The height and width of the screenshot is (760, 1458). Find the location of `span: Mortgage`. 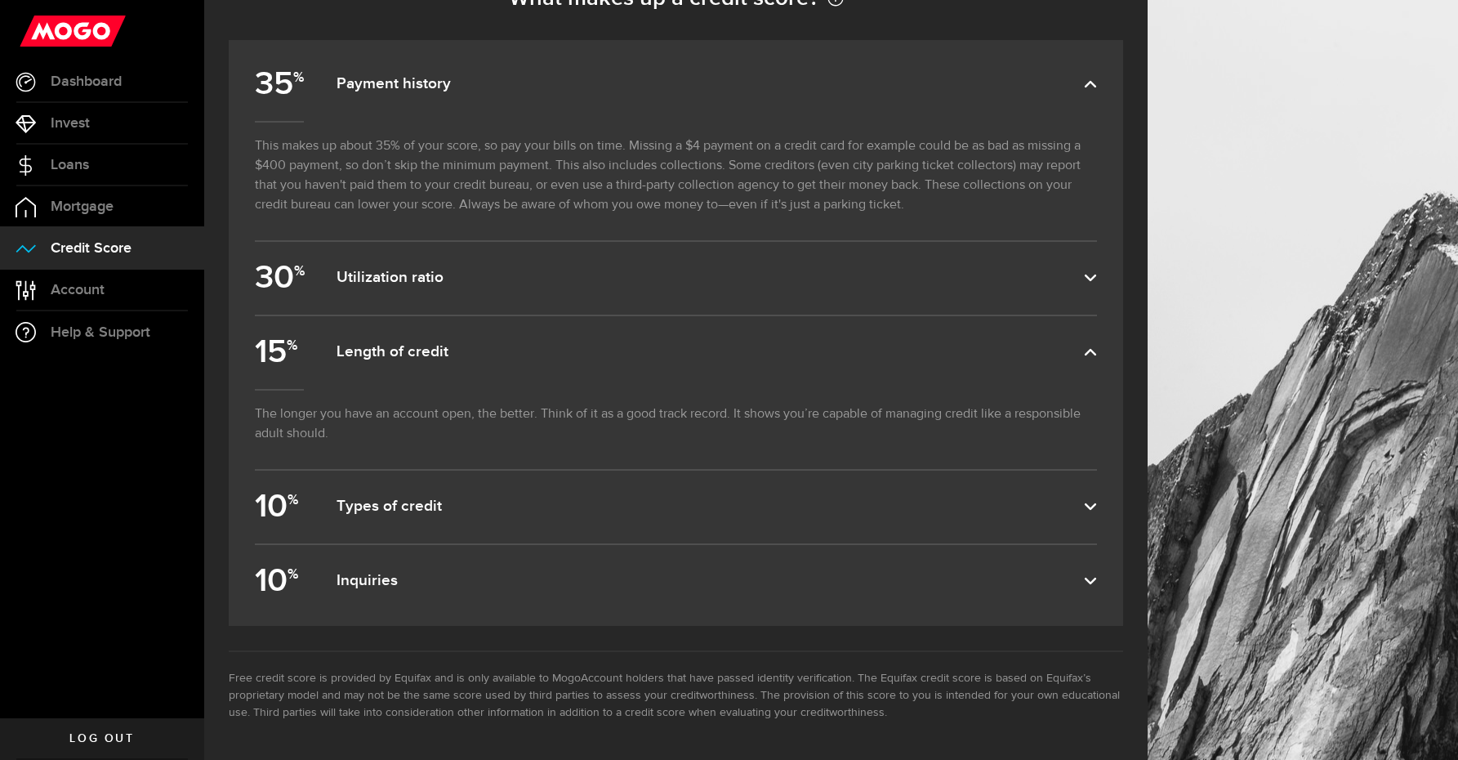

span: Mortgage is located at coordinates (82, 207).